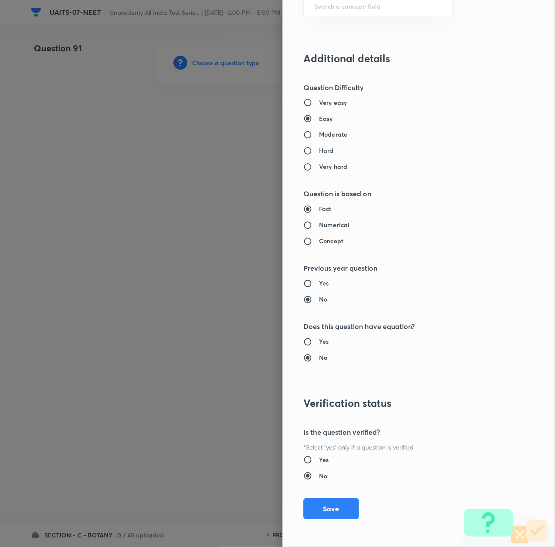 The height and width of the screenshot is (547, 555). I want to click on h5: Previous year question, so click(404, 268).